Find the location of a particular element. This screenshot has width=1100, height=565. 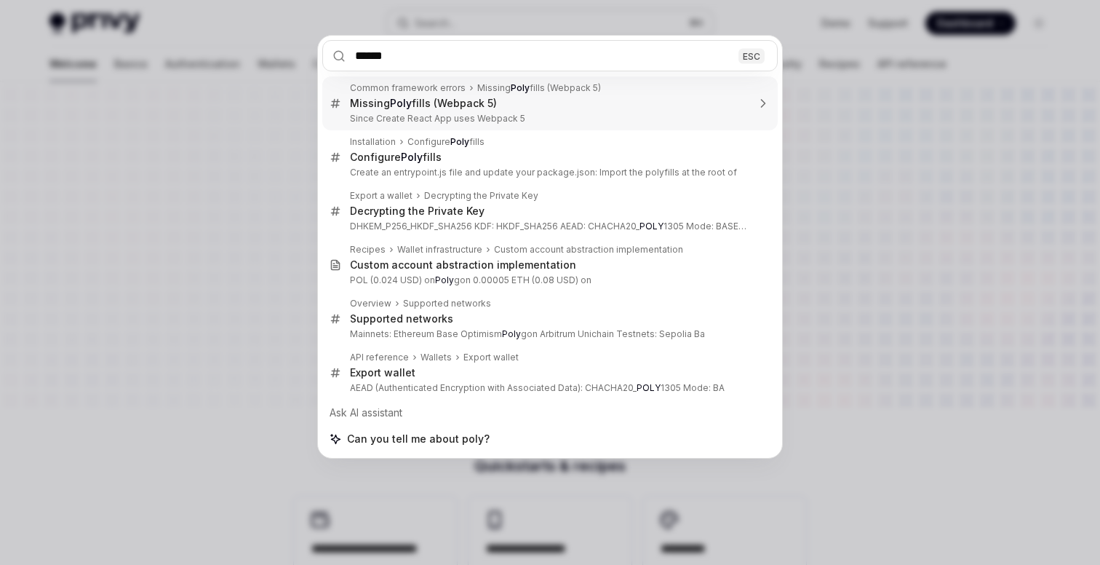

div: ESC is located at coordinates (752, 55).